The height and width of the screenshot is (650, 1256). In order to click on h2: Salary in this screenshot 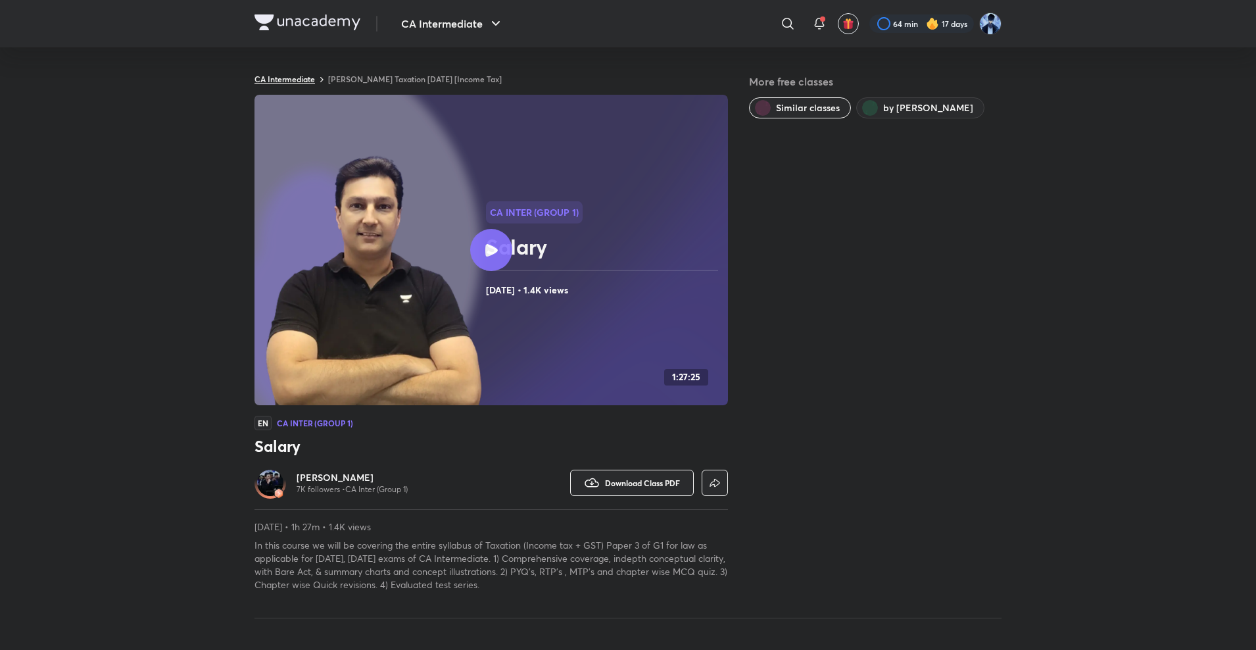, I will do `click(604, 247)`.